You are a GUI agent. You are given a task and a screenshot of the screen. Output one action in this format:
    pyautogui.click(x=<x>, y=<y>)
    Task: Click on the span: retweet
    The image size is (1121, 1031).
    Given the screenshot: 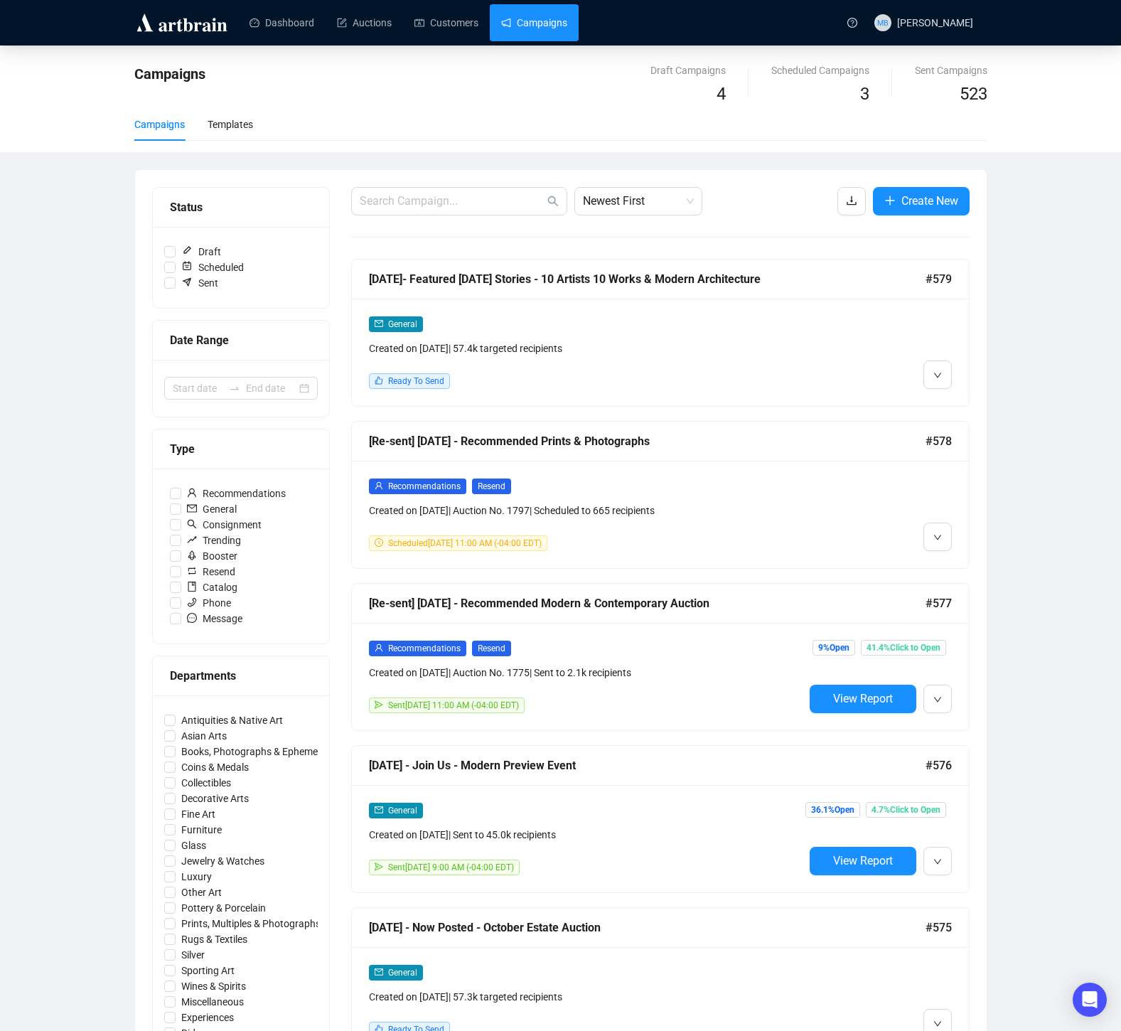 What is the action you would take?
    pyautogui.click(x=192, y=571)
    